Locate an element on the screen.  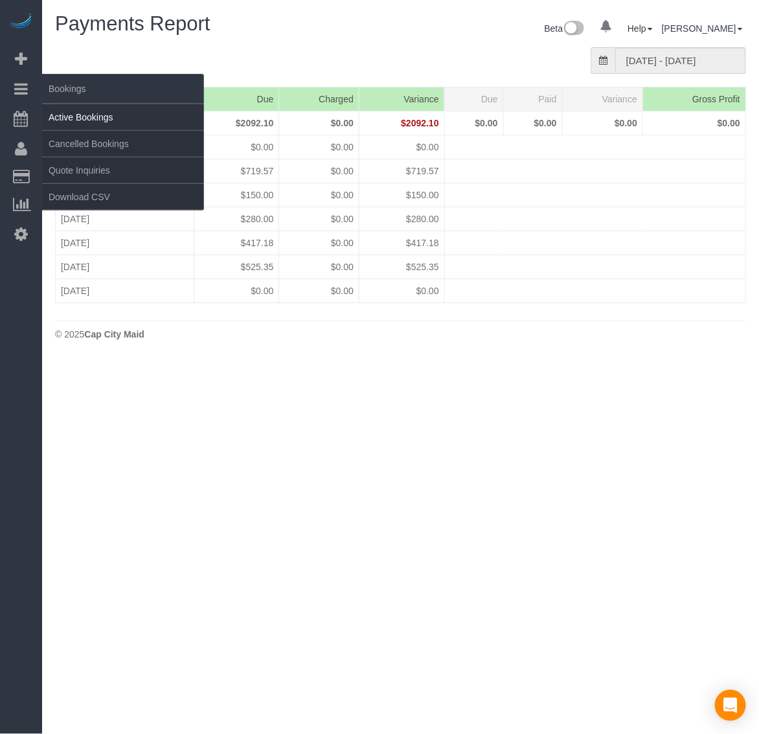
div: Open Intercom Messenger is located at coordinates (730, 705).